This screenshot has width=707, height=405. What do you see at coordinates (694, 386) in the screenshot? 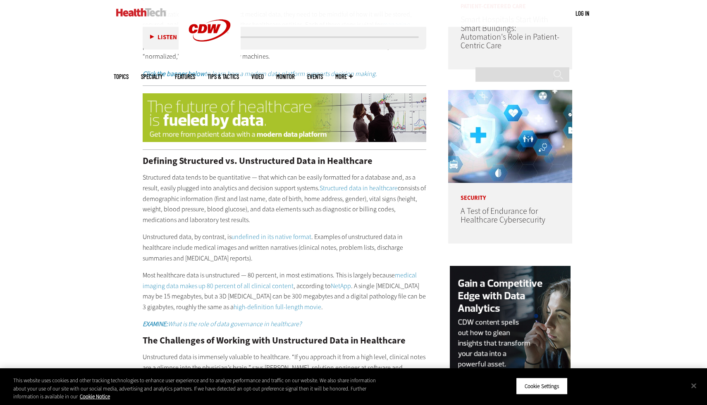
I see `button: Close` at bounding box center [694, 386].